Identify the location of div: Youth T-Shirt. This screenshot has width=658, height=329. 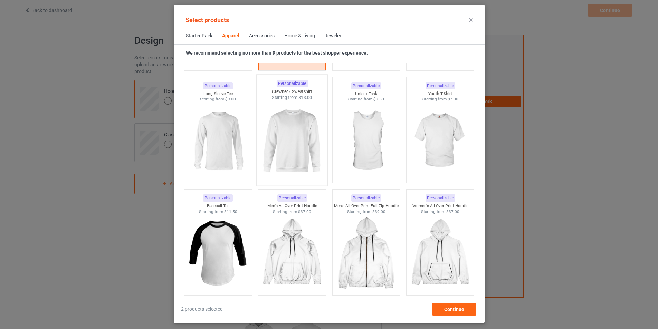
(440, 94).